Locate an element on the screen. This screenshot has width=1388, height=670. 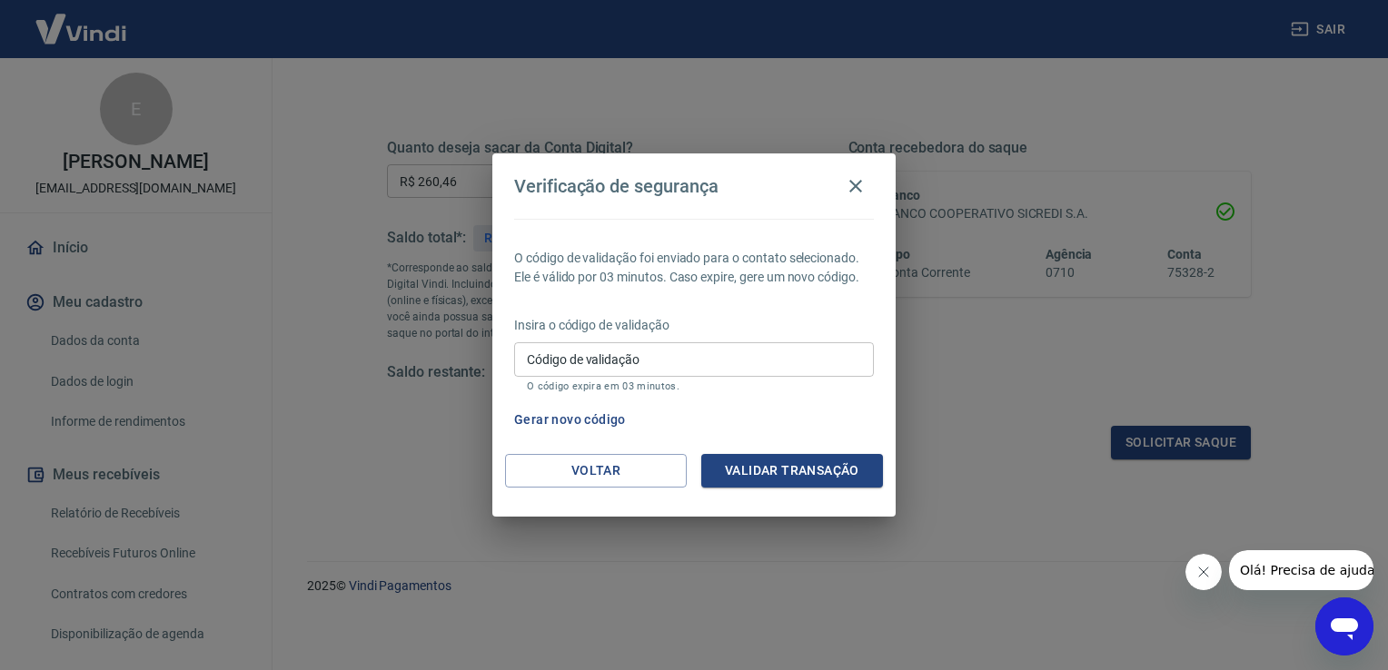
p: O código expira em 03 minutos. is located at coordinates (694, 386).